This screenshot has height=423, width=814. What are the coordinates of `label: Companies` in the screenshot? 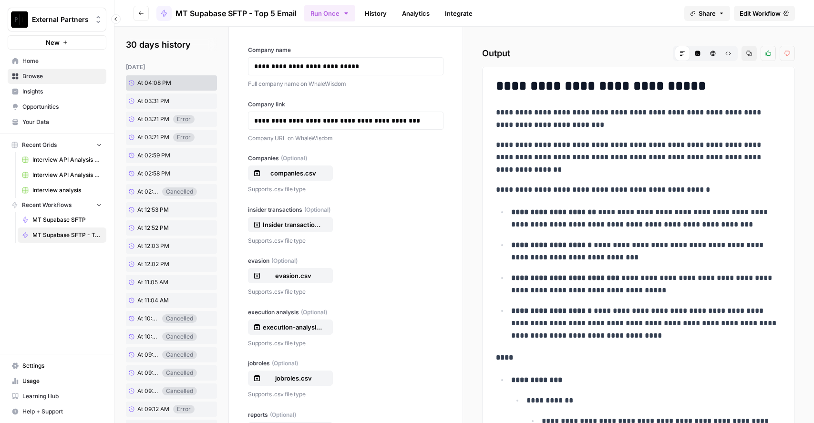 It's located at (346, 158).